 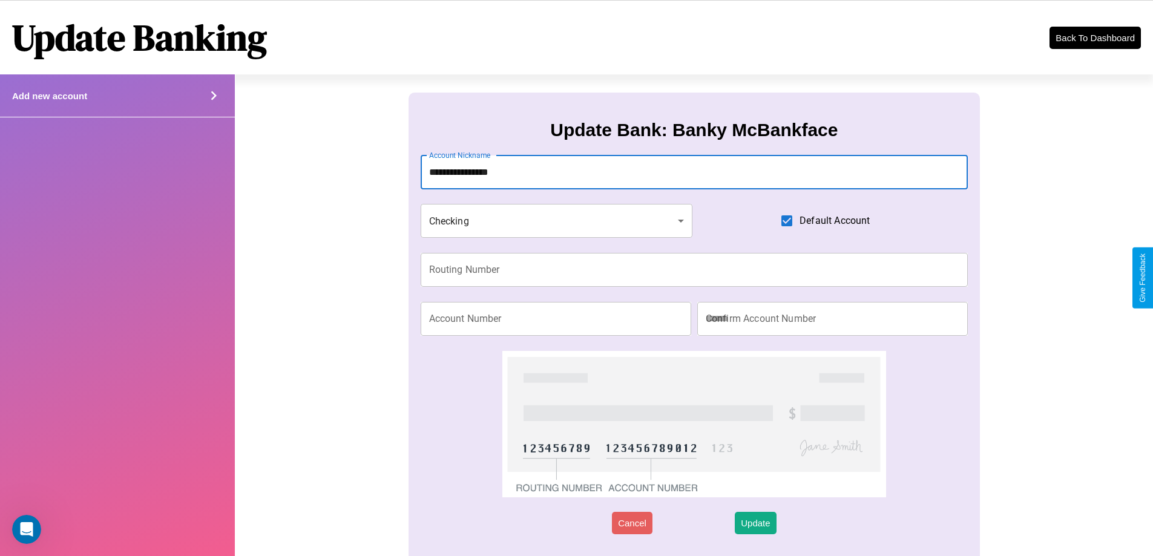 I want to click on h1: Update Banking, so click(x=139, y=38).